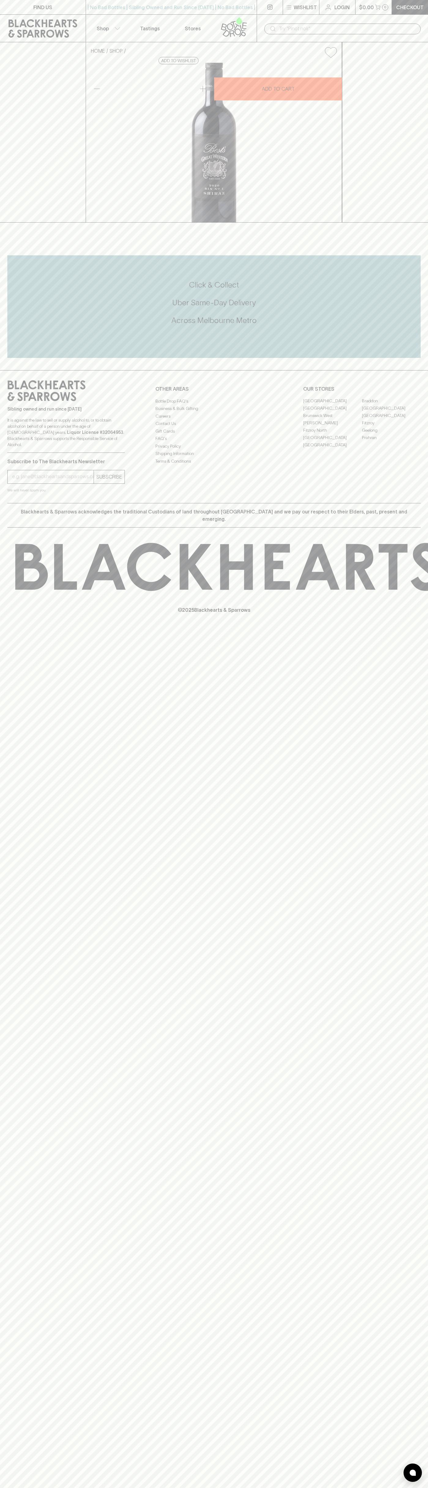 The image size is (428, 1488). I want to click on a: SHOP, so click(116, 51).